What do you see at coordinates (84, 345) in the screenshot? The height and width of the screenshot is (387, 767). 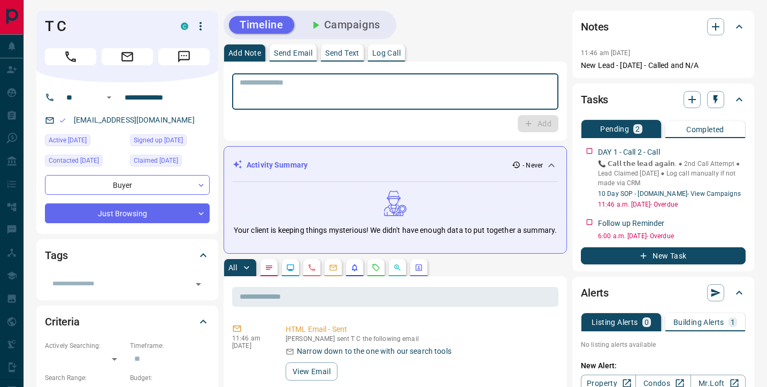 I see `p: Actively Searching:` at bounding box center [84, 345].